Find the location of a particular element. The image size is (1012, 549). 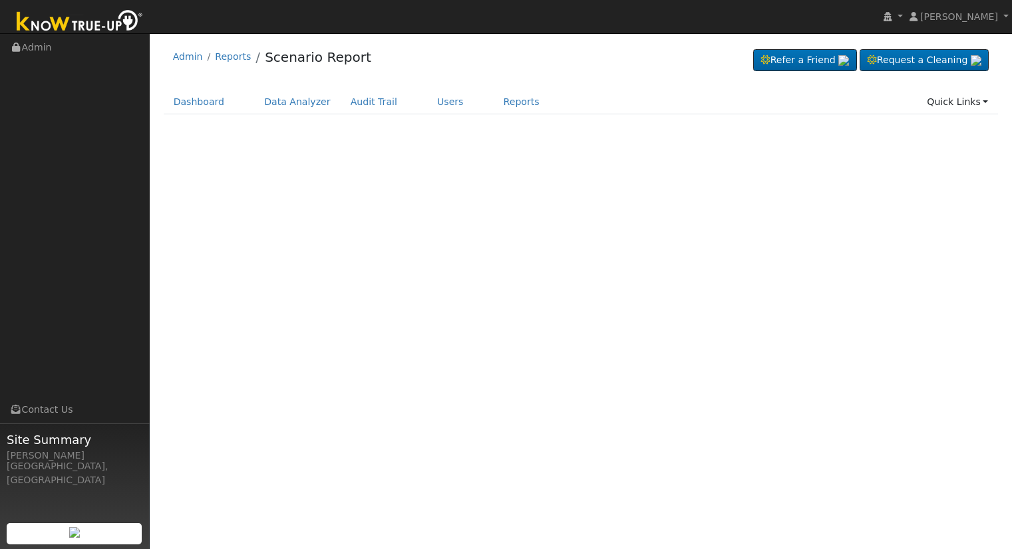

a: Scenario Report is located at coordinates (318, 57).